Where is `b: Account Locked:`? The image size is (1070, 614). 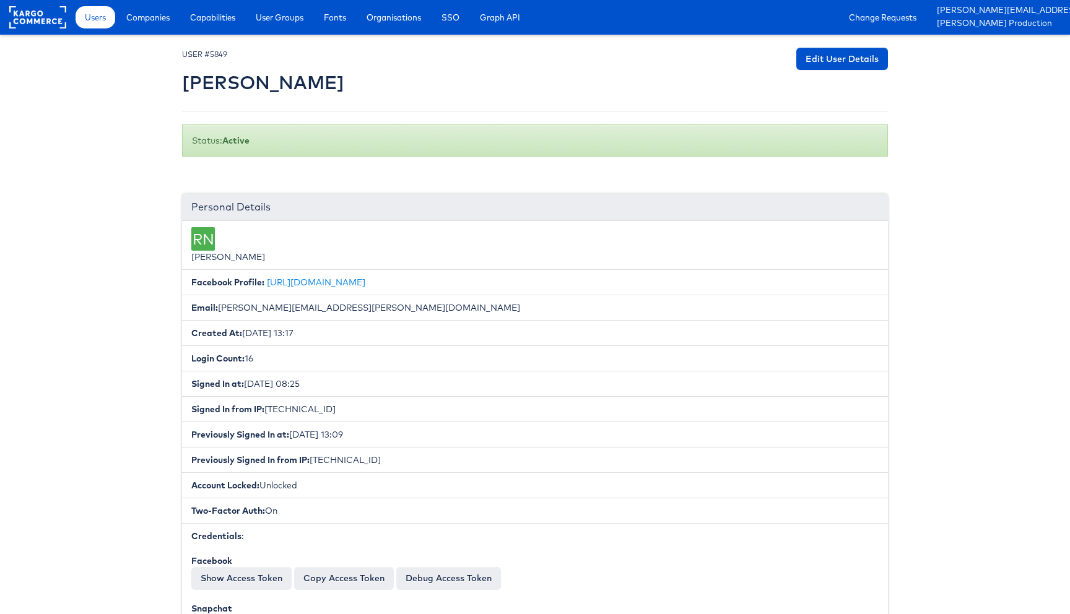
b: Account Locked: is located at coordinates (225, 485).